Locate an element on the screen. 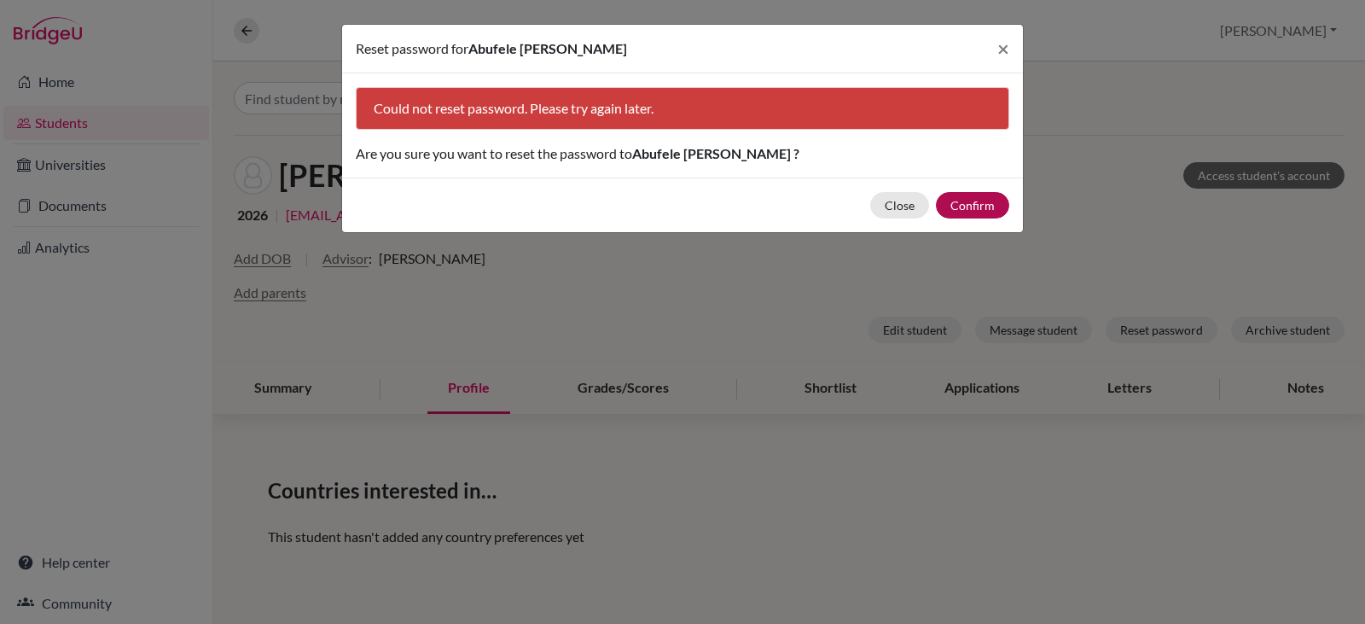  button: Confirm is located at coordinates (973, 205).